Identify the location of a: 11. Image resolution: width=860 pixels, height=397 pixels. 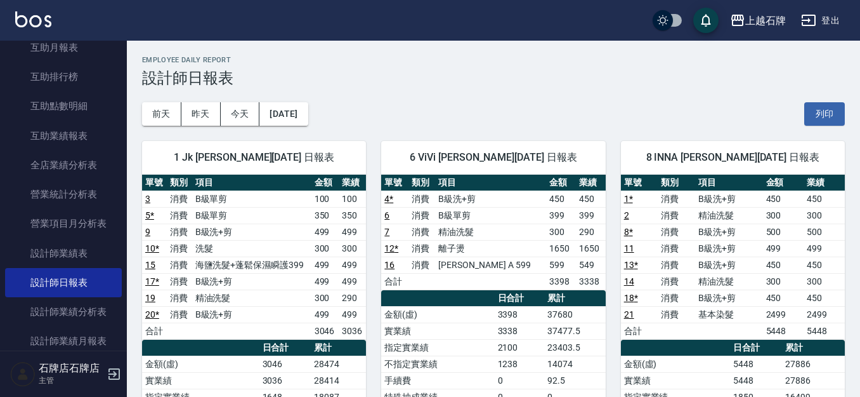
(629, 248).